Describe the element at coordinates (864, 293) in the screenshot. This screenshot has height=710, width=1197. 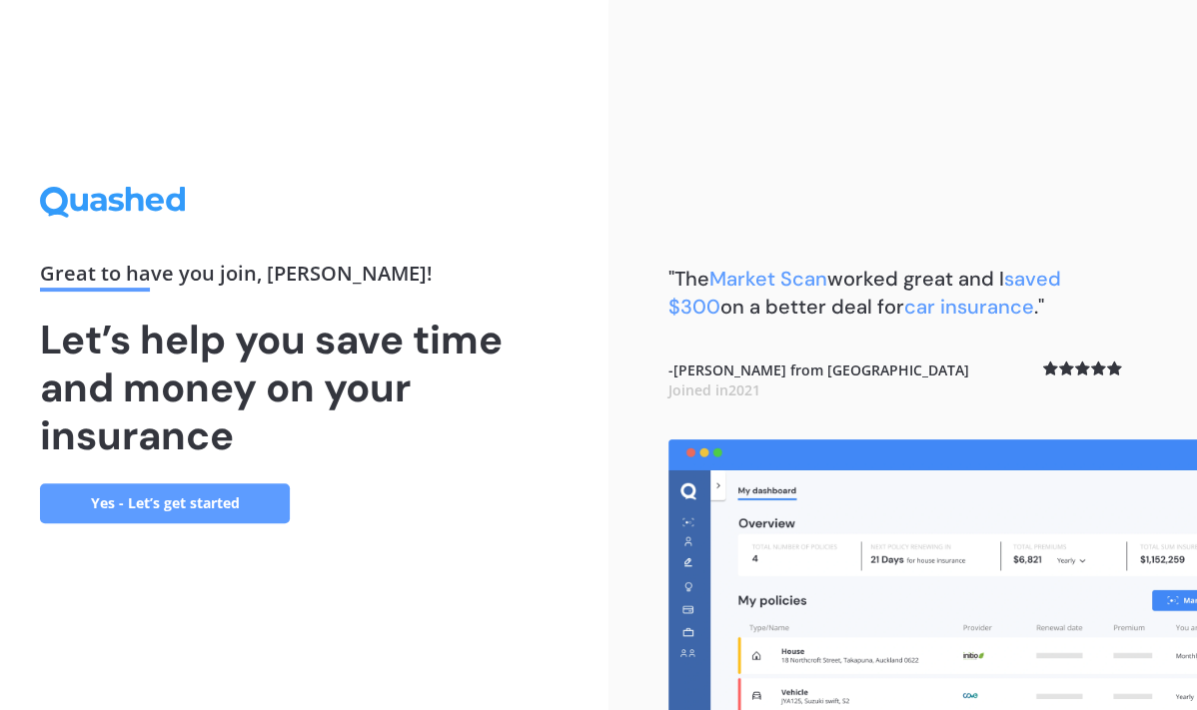
I see `b: "The worked great and I on a better deal for ."` at that location.